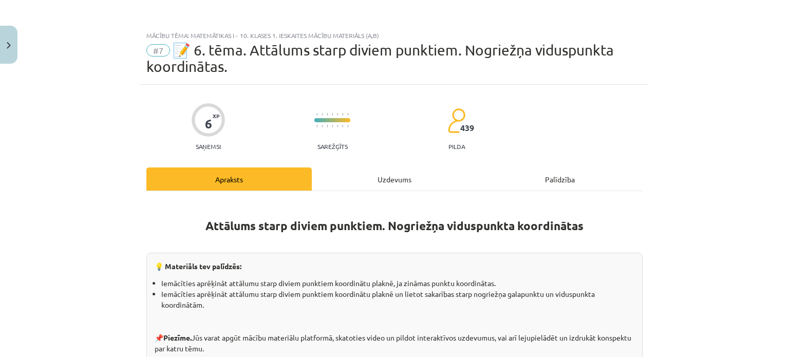  I want to click on span: 📝 6. tēma. Attālums starp diviem punktiem. Nogriežņa viduspunkta koordinātas., so click(380, 58).